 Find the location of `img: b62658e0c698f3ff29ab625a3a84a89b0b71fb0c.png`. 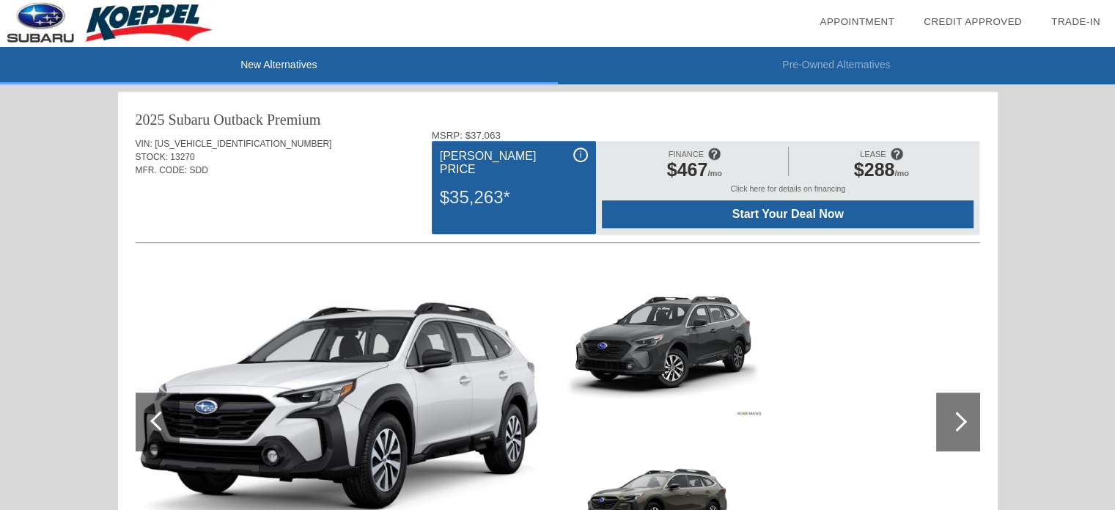

img: b62658e0c698f3ff29ab625a3a84a89b0b71fb0c.png is located at coordinates (663, 342).